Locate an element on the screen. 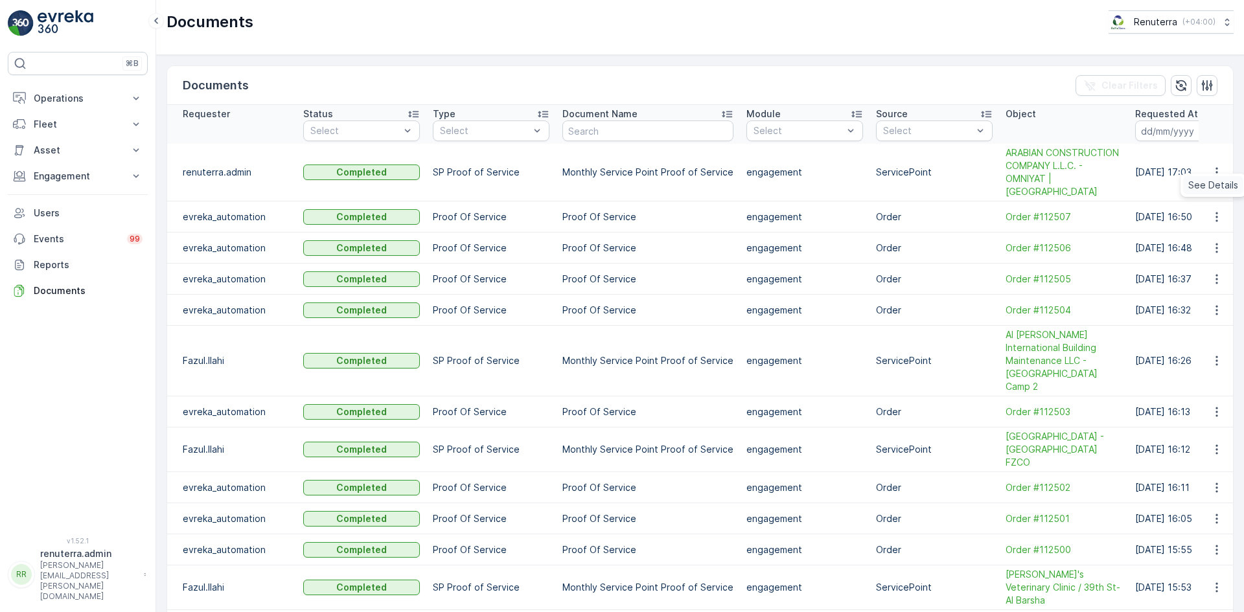 This screenshot has width=1244, height=612. p: 99 is located at coordinates (135, 239).